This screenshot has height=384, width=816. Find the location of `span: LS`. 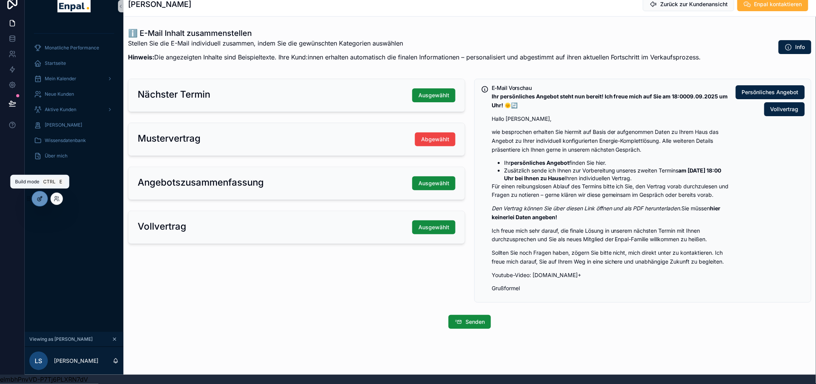

span: LS is located at coordinates (39, 360).